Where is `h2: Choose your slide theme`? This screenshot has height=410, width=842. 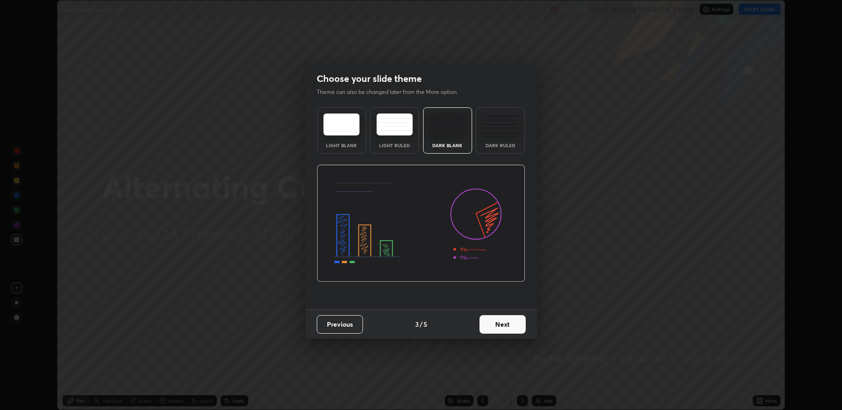 h2: Choose your slide theme is located at coordinates (369, 79).